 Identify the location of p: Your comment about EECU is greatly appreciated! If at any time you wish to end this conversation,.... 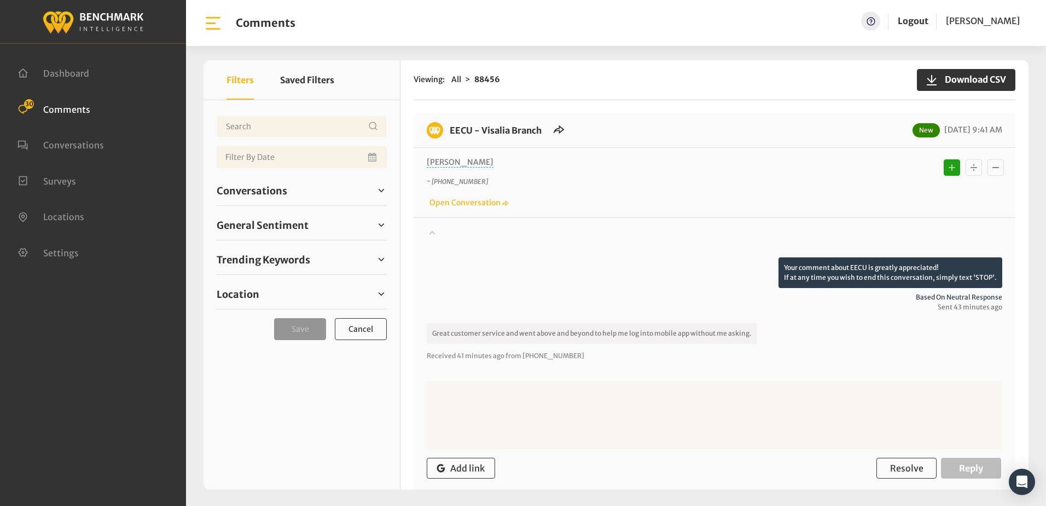
(890, 272).